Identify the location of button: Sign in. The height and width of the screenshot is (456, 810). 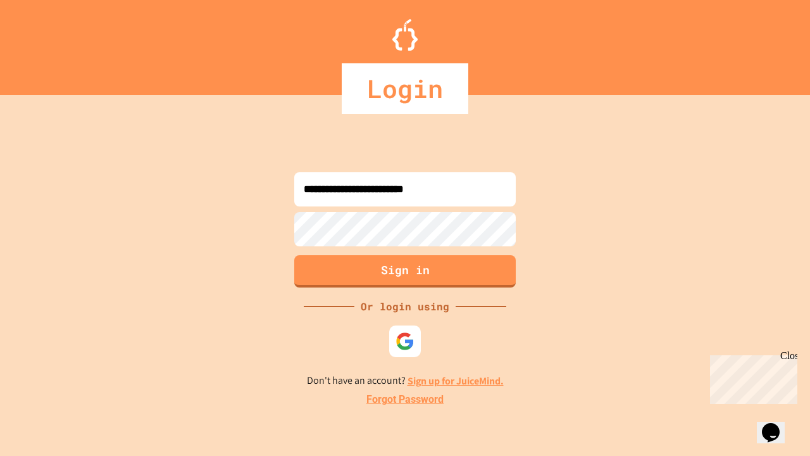
(405, 271).